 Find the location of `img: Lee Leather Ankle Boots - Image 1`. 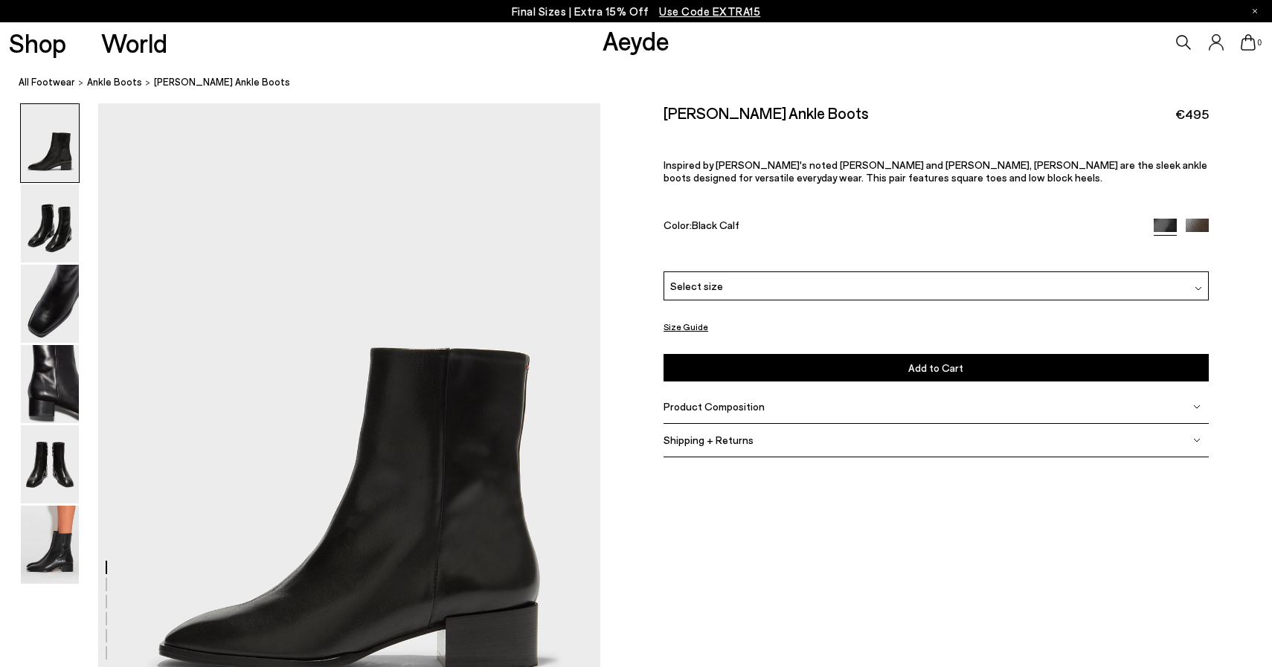

img: Lee Leather Ankle Boots - Image 1 is located at coordinates (50, 143).